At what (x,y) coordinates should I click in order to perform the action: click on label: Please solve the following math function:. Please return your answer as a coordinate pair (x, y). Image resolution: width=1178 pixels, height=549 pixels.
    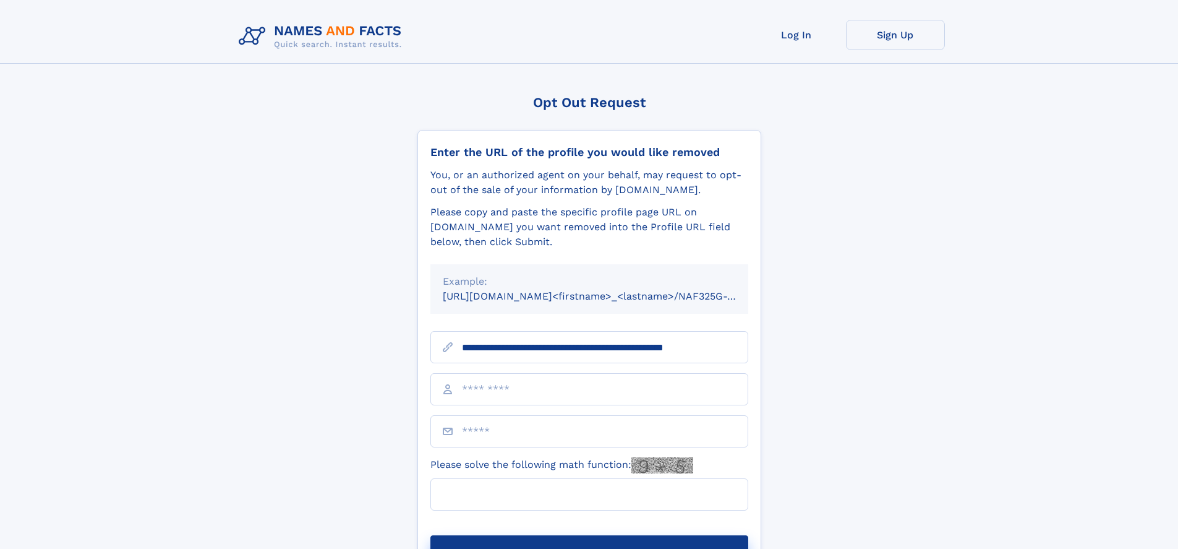
    Looking at the image, I should click on (562, 465).